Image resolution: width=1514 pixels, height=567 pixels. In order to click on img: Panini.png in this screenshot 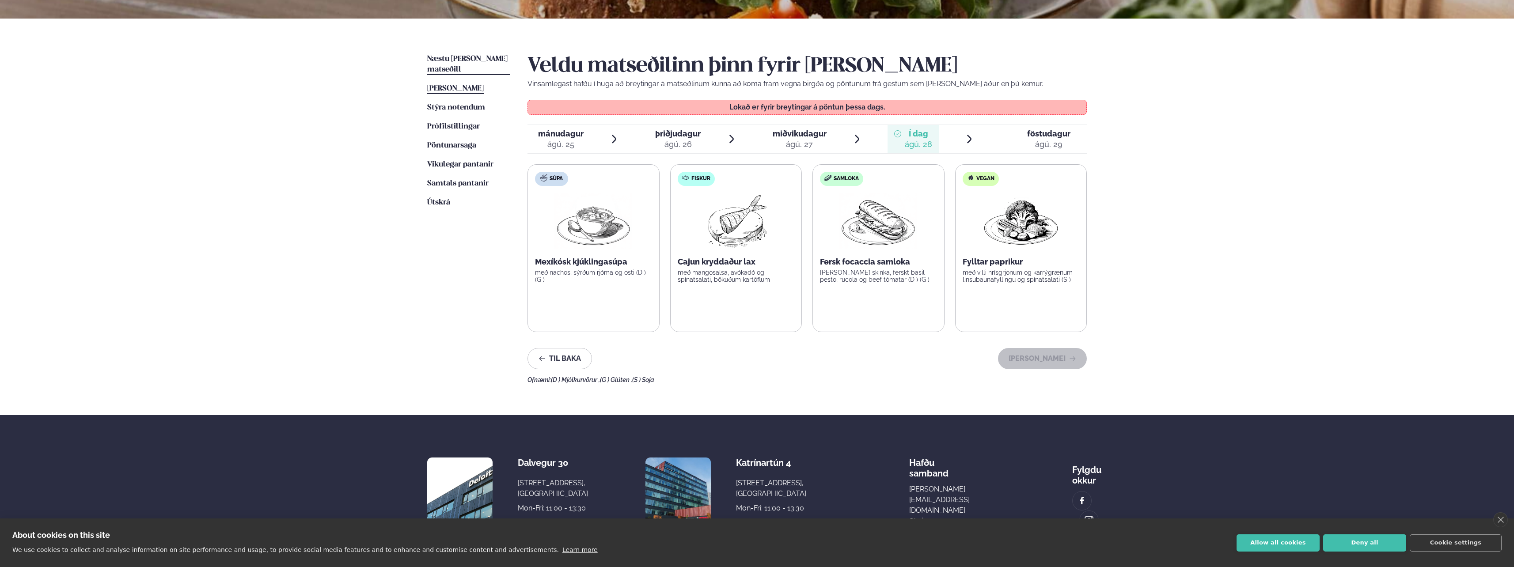, I will do `click(879, 221)`.